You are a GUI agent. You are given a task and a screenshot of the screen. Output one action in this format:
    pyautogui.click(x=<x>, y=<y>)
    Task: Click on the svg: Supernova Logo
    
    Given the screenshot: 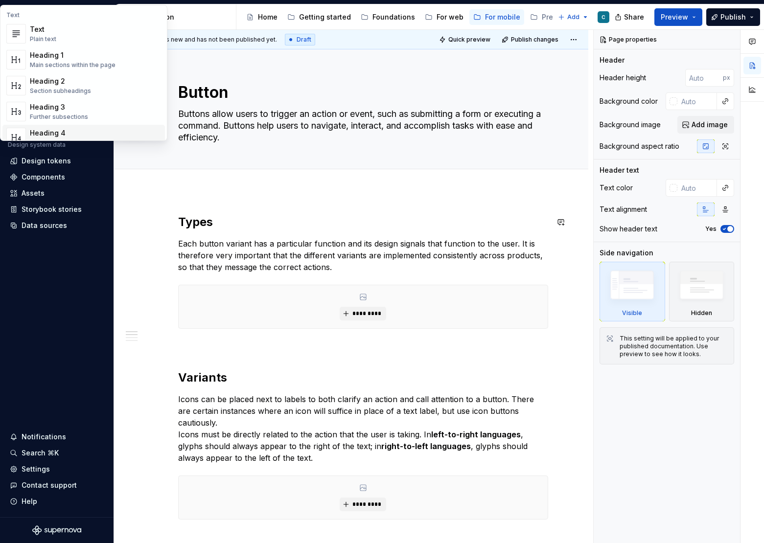 What is the action you would take?
    pyautogui.click(x=57, y=531)
    